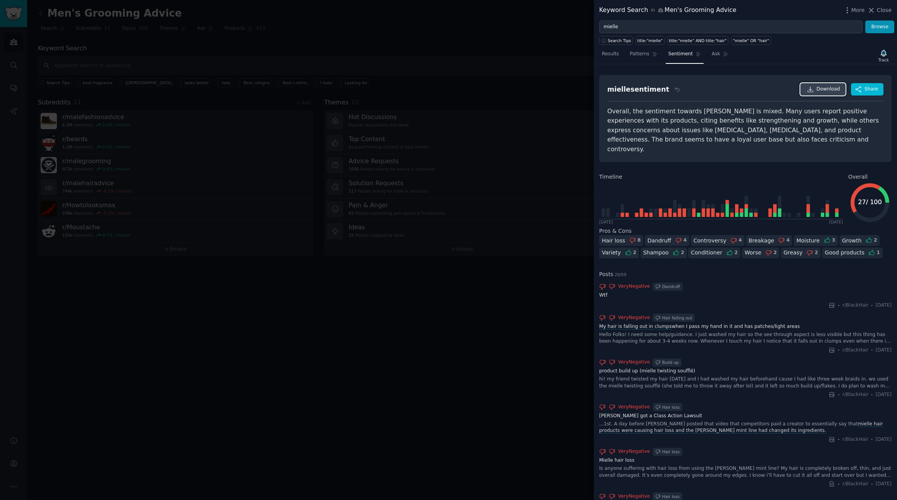  I want to click on span: Pros & Cons, so click(615, 231).